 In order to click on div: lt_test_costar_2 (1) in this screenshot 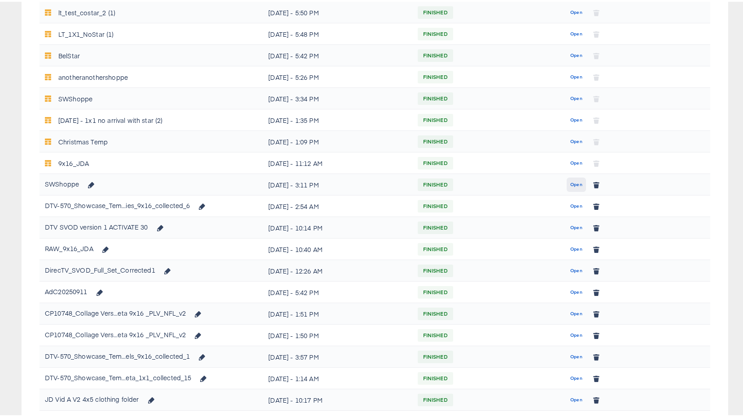, I will do `click(87, 11)`.